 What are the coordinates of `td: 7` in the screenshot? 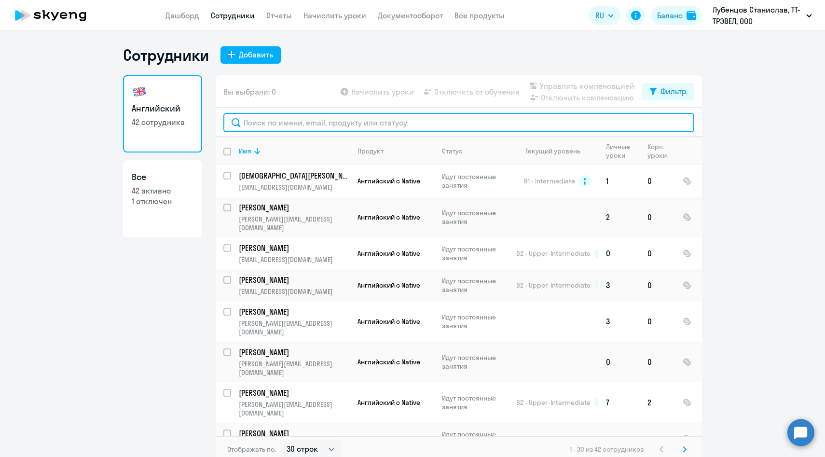 It's located at (619, 402).